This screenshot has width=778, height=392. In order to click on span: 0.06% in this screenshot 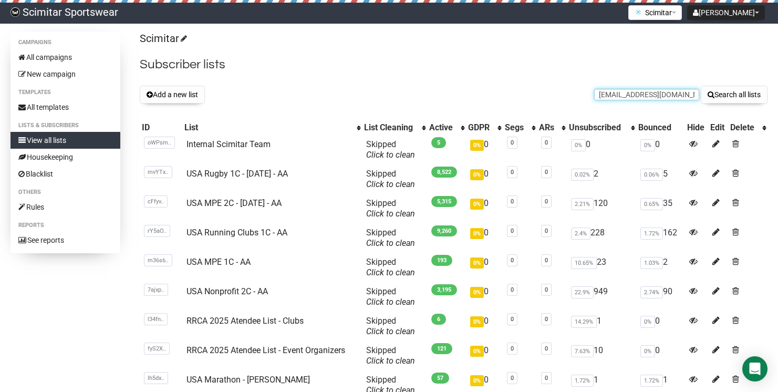, I will do `click(651, 174)`.